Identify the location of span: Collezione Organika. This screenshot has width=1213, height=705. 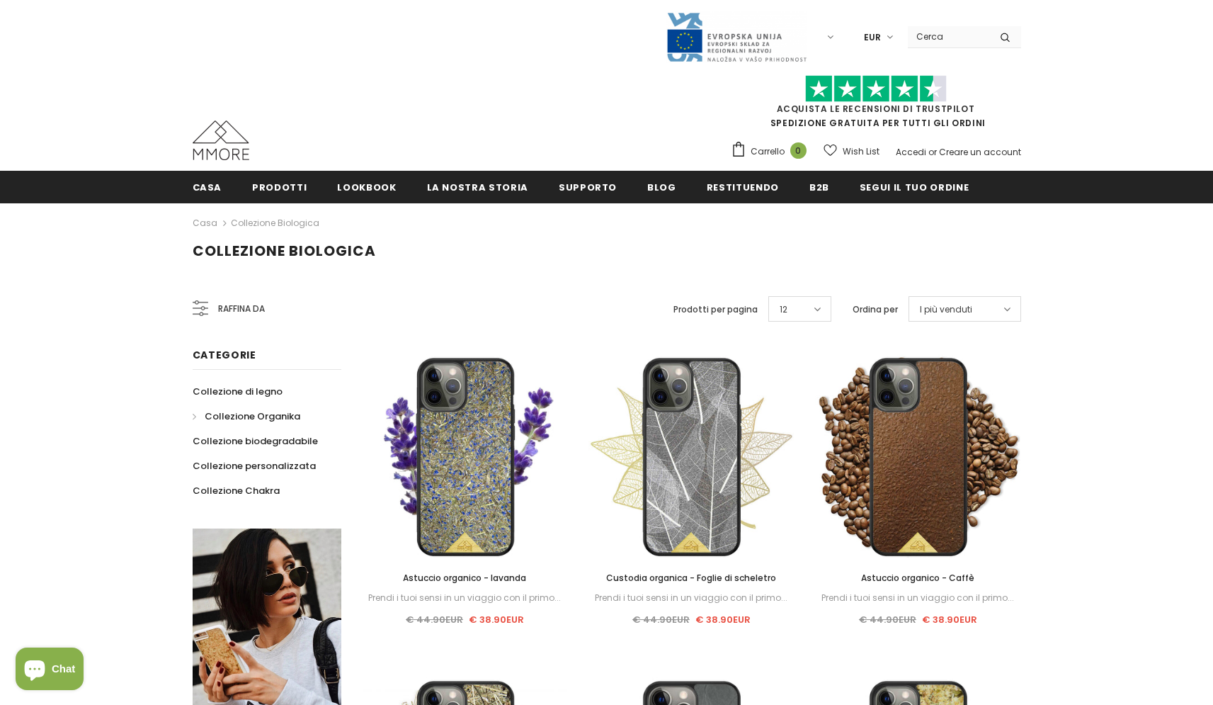
(252, 416).